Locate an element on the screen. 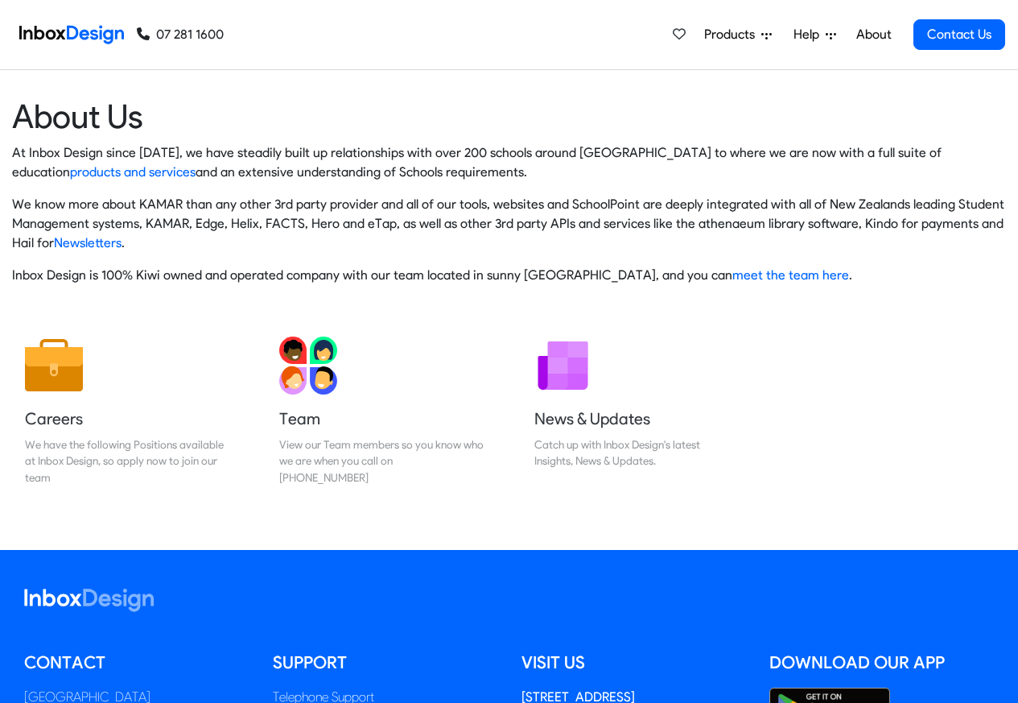 Image resolution: width=1018 pixels, height=703 pixels. h5: Download our App is located at coordinates (881, 662).